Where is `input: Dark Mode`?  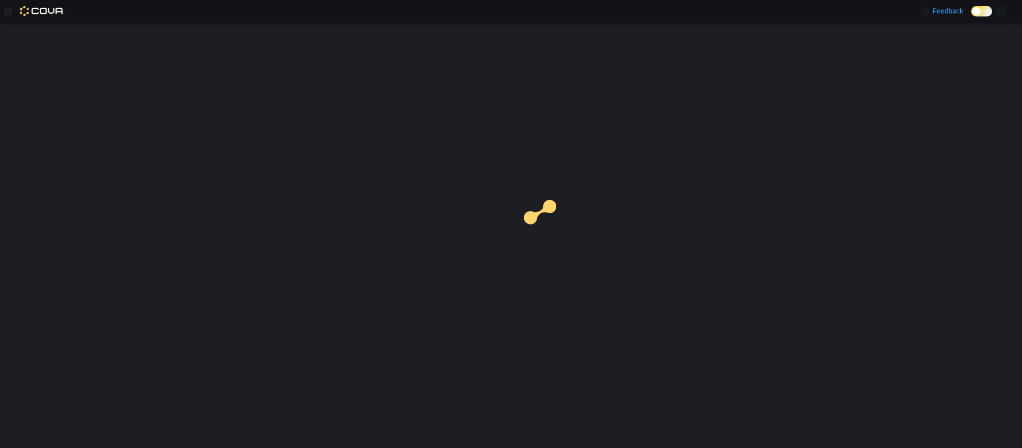 input: Dark Mode is located at coordinates (981, 11).